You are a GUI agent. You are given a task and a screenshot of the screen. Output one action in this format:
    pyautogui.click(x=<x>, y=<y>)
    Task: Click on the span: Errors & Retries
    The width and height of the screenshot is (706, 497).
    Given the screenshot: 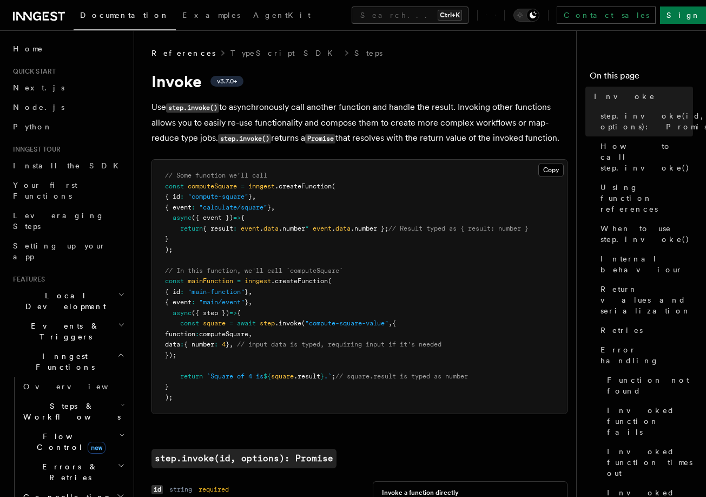 What is the action you would take?
    pyautogui.click(x=68, y=472)
    